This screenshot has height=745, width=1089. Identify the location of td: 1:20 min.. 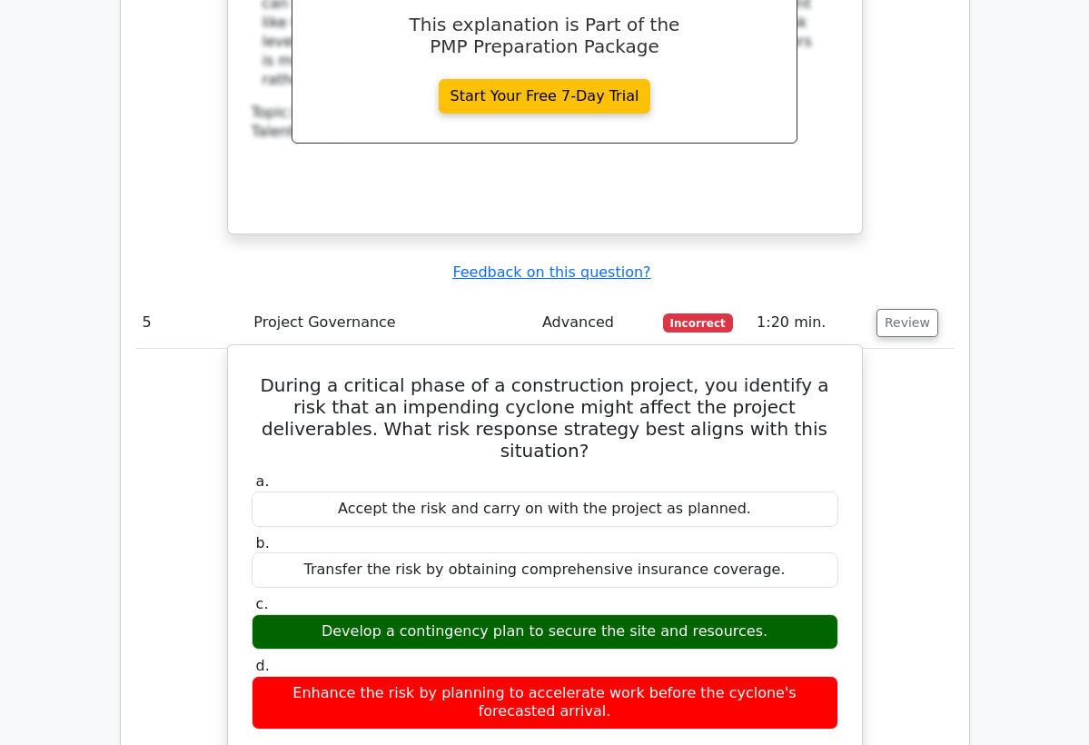
(809, 322).